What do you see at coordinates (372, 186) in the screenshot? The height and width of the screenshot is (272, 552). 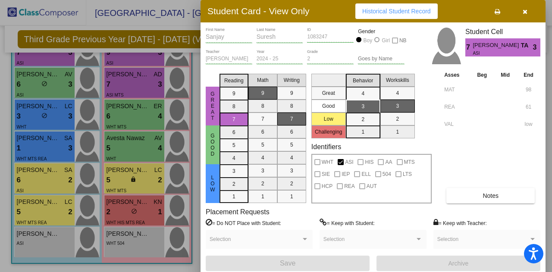 I see `span: AUT` at bounding box center [372, 186].